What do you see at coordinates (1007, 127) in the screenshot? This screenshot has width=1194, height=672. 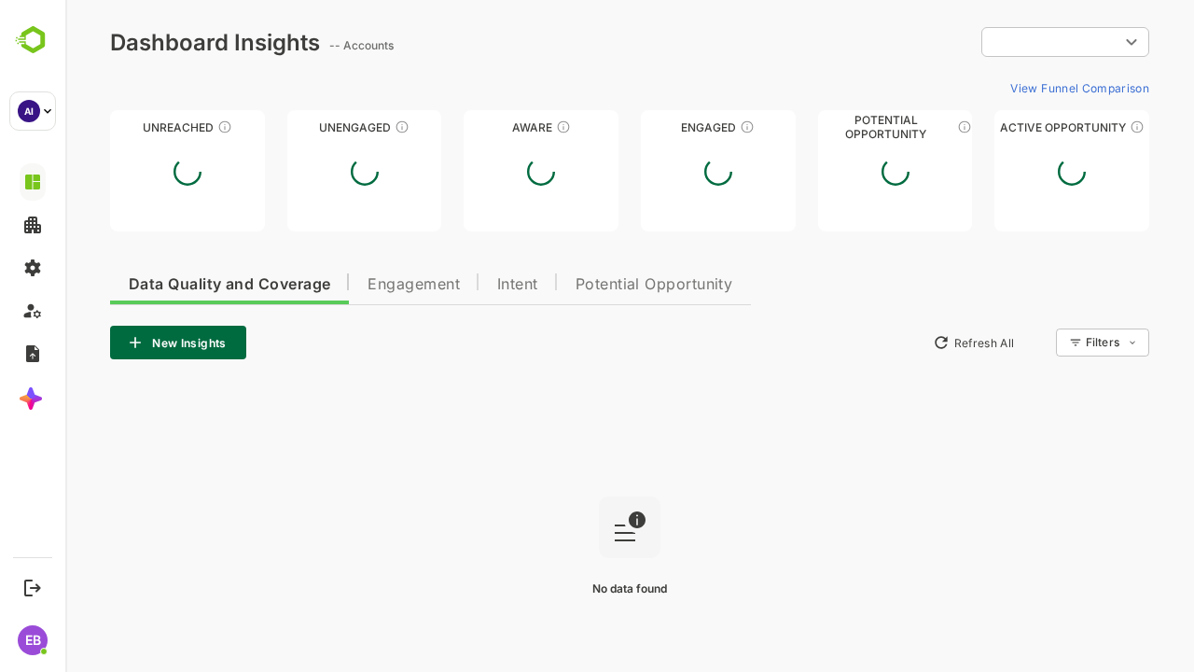 I see `div: Active Opportunity` at bounding box center [1007, 127].